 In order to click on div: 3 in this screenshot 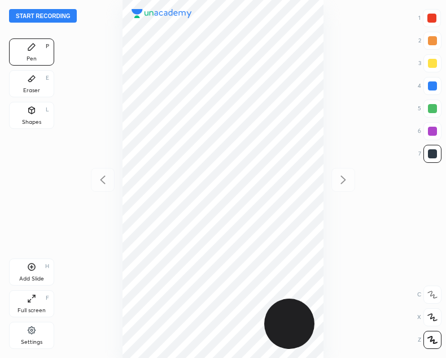, I will do `click(430, 63)`.